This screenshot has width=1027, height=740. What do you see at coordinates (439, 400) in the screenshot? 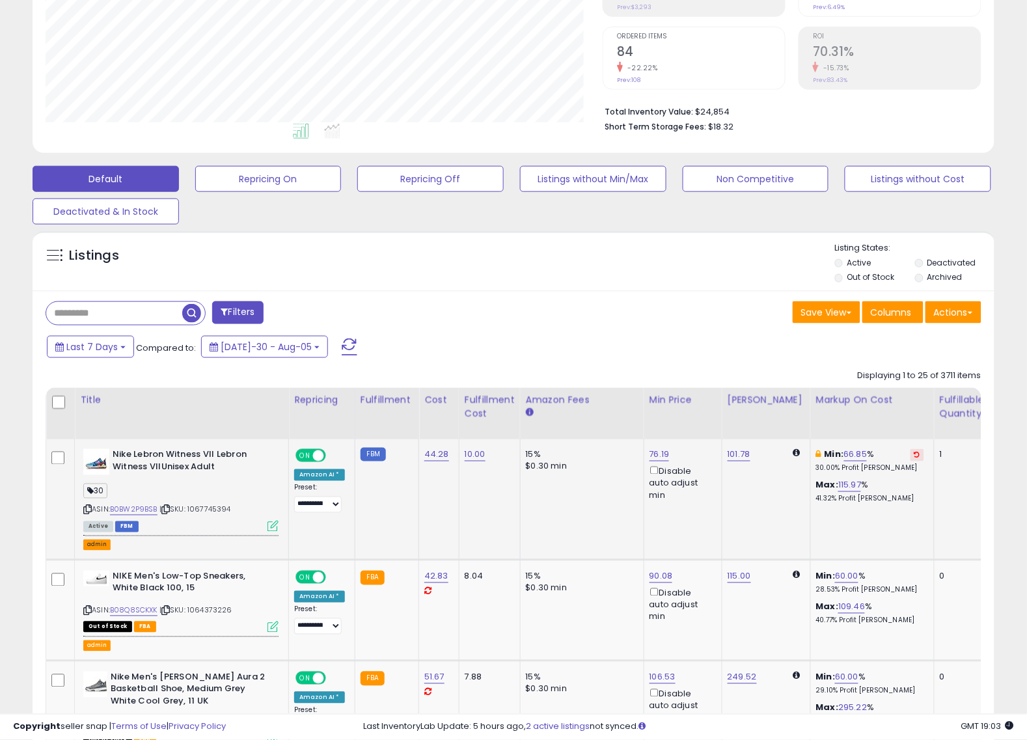
I see `div: Cost` at bounding box center [439, 400].